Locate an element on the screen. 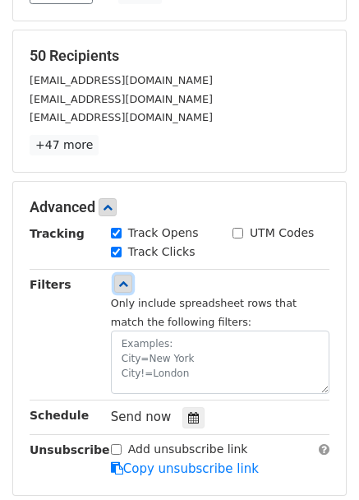  strong: Unsubscribe is located at coordinates (70, 450).